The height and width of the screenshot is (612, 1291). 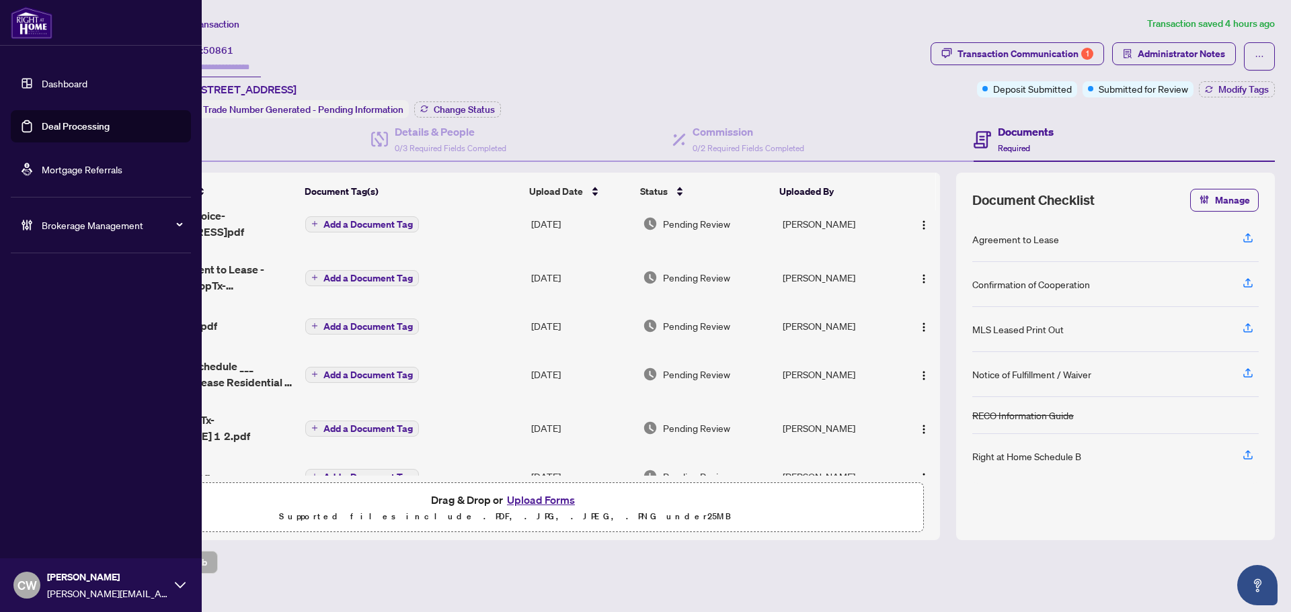 I want to click on img: logo, so click(x=32, y=23).